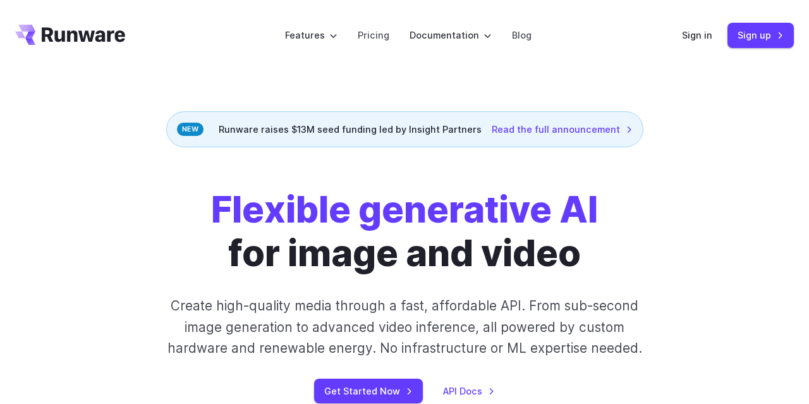 The width and height of the screenshot is (809, 404). Describe the element at coordinates (562, 129) in the screenshot. I see `a: Read the full announcement` at that location.